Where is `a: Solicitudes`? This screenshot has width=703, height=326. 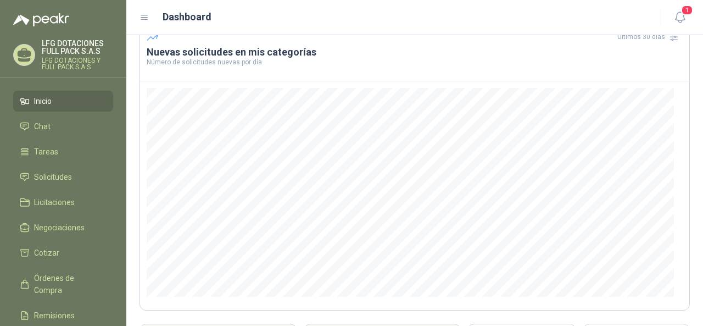
a: Solicitudes is located at coordinates (63, 177).